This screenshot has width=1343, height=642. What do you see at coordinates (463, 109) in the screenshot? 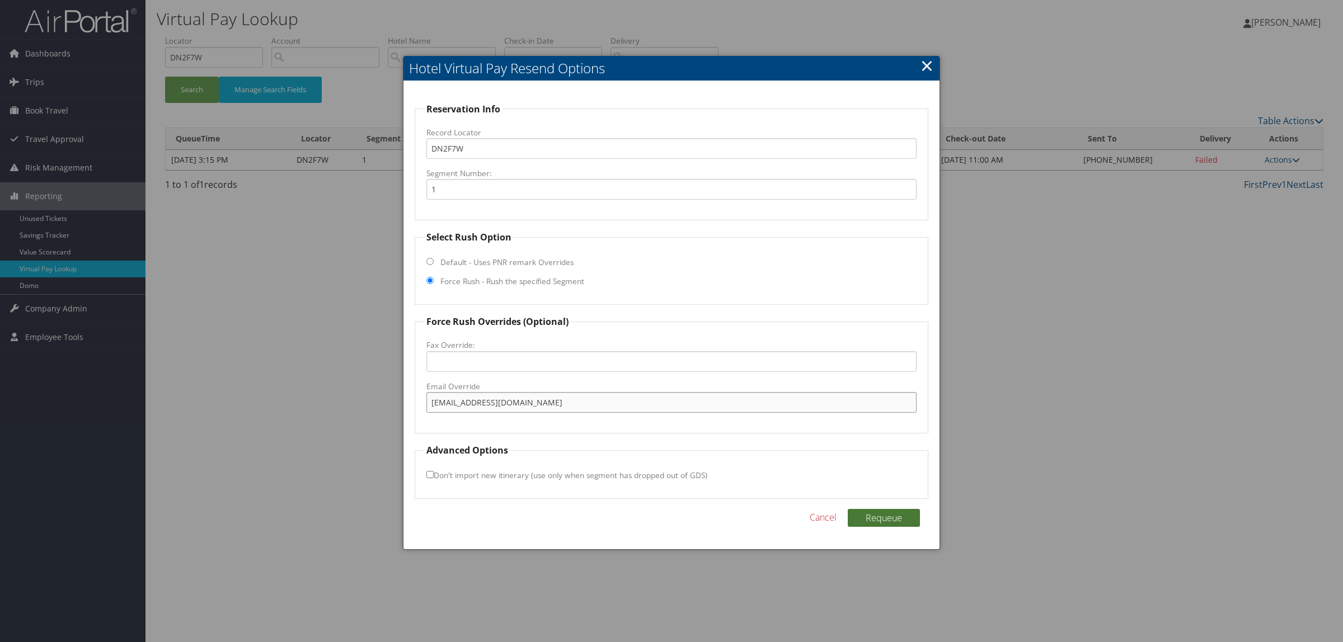
I see `legend: Reservation Info` at bounding box center [463, 109].